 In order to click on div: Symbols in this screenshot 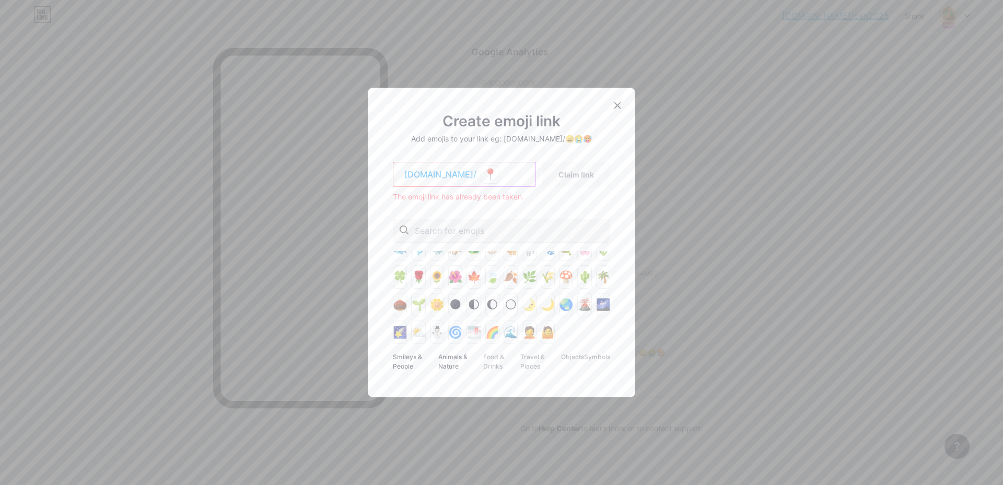, I will do `click(597, 362)`.